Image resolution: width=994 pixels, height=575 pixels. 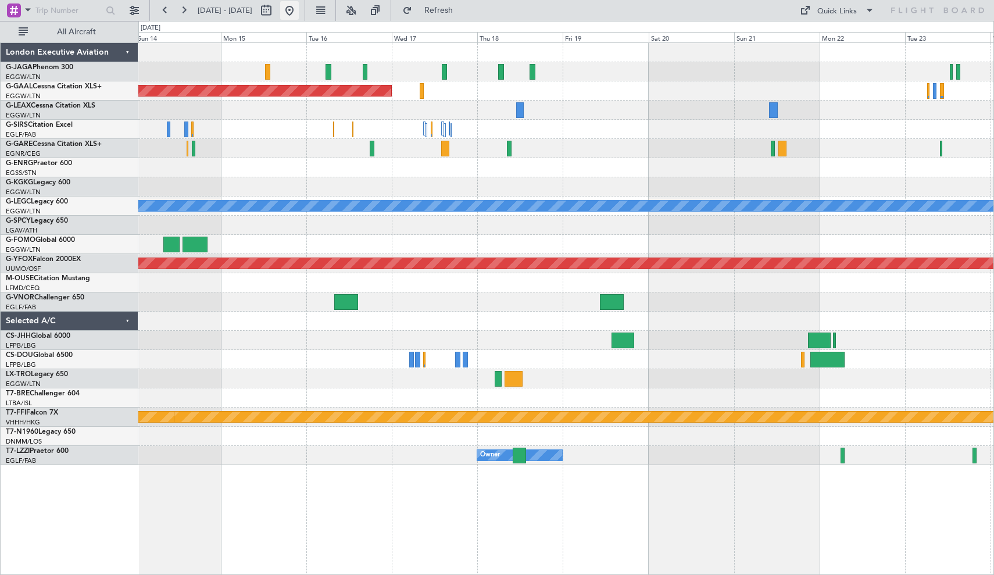 What do you see at coordinates (16, 413) in the screenshot?
I see `span: T7-FFI` at bounding box center [16, 413].